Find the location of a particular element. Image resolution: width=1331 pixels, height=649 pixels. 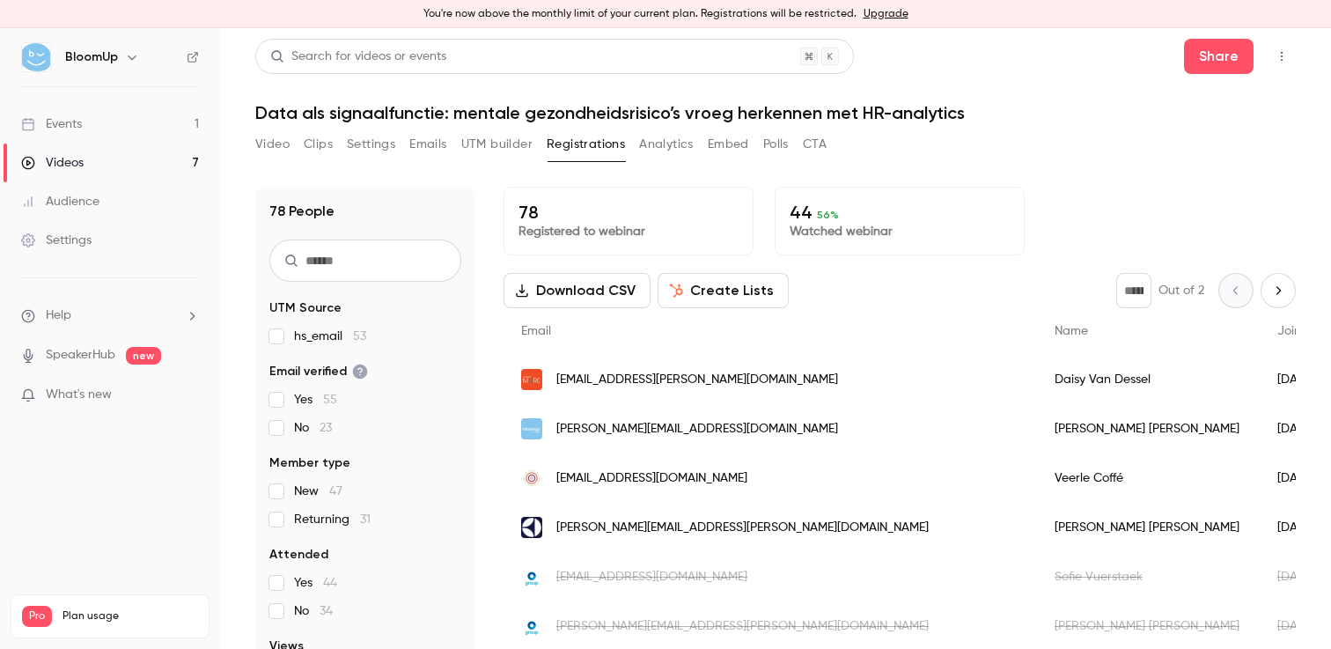

span: 34 is located at coordinates (326, 611).